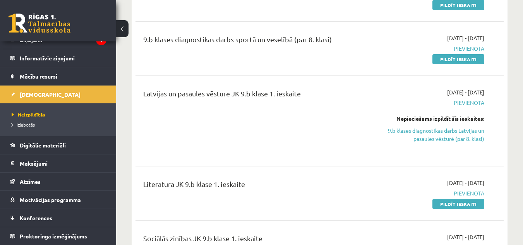  What do you see at coordinates (255, 41) in the screenshot?
I see `div: 9.b klases diagnostikas darbs sportā un veselībā (par 8. klasi)` at bounding box center [255, 41].